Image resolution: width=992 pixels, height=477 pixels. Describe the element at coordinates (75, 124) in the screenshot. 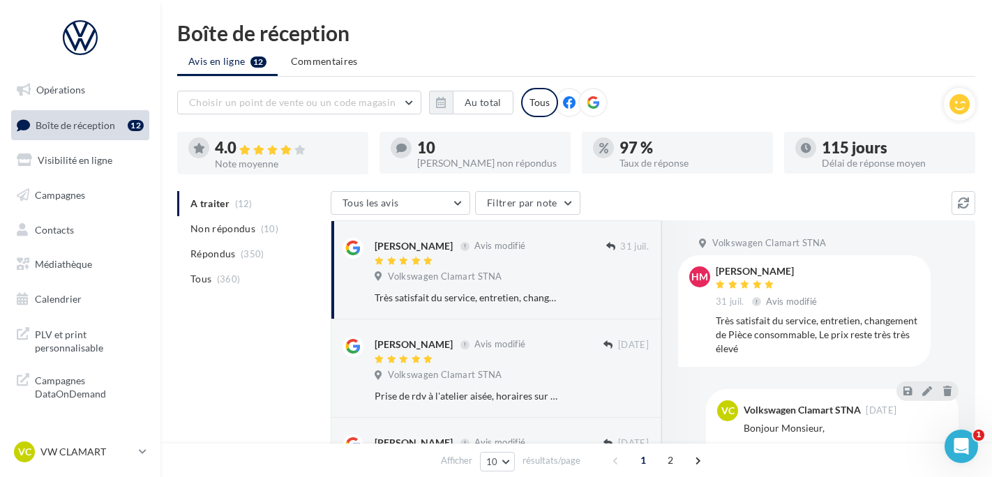

I see `span: Boîte de réception` at that location.